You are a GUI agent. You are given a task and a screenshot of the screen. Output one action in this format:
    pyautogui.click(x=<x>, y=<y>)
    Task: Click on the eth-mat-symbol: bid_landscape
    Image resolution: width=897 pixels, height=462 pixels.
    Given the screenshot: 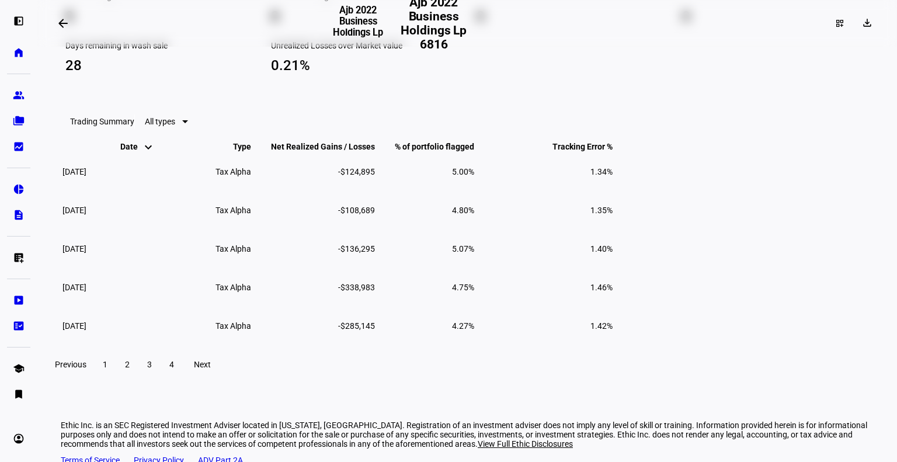 What is the action you would take?
    pyautogui.click(x=19, y=147)
    